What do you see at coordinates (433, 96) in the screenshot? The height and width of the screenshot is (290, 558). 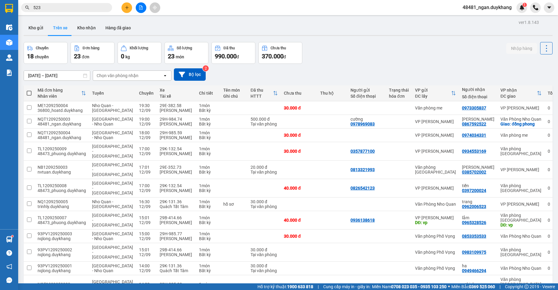 I see `div: ĐC lấy` at bounding box center [433, 96].